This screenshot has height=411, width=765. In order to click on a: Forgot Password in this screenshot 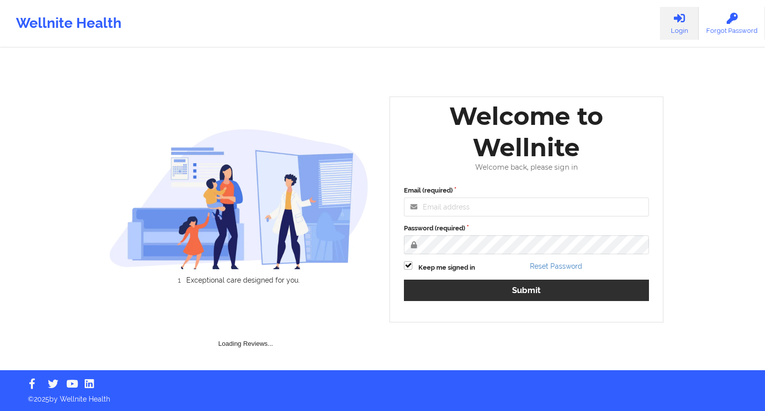, I will do `click(731, 23)`.